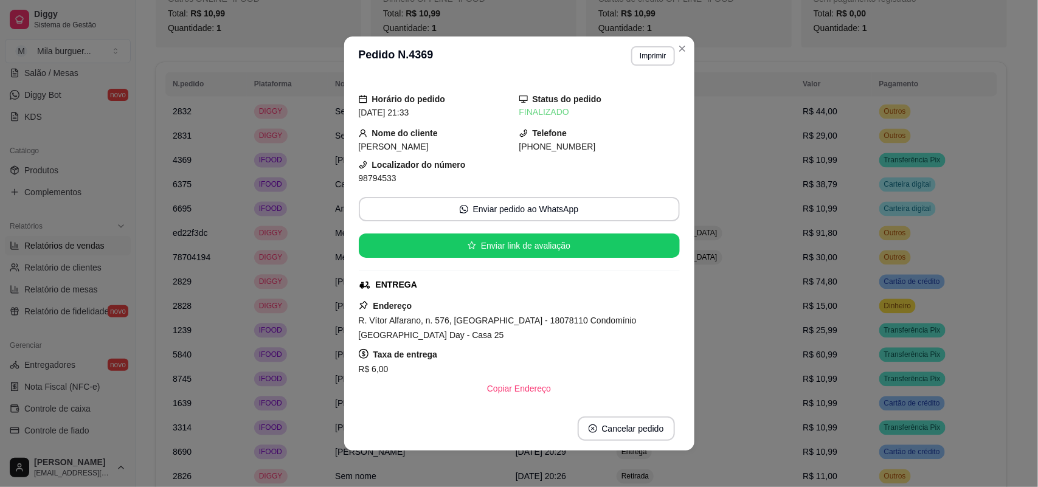 This screenshot has height=487, width=1038. What do you see at coordinates (626, 429) in the screenshot?
I see `button: close-circleCancelar pedido` at bounding box center [626, 429].